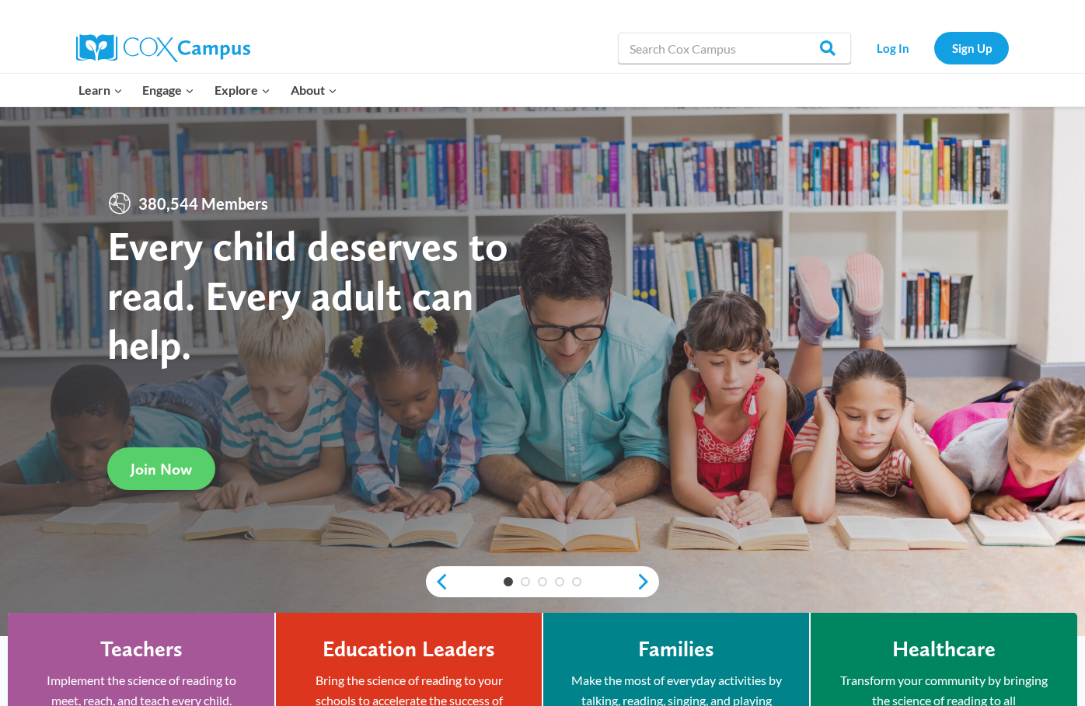  What do you see at coordinates (163, 48) in the screenshot?
I see `img: Cox Campus` at bounding box center [163, 48].